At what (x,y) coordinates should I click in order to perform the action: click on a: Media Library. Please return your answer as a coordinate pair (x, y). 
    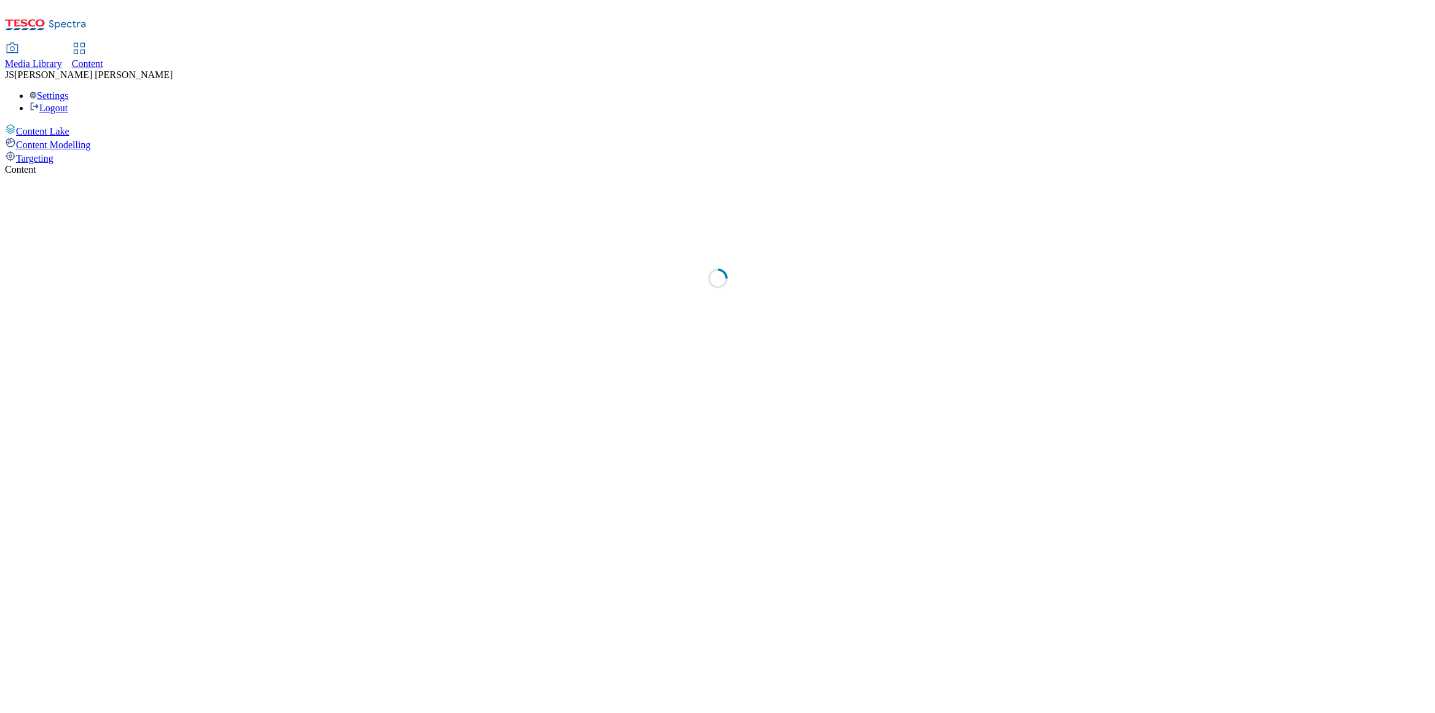
    Looking at the image, I should click on (33, 57).